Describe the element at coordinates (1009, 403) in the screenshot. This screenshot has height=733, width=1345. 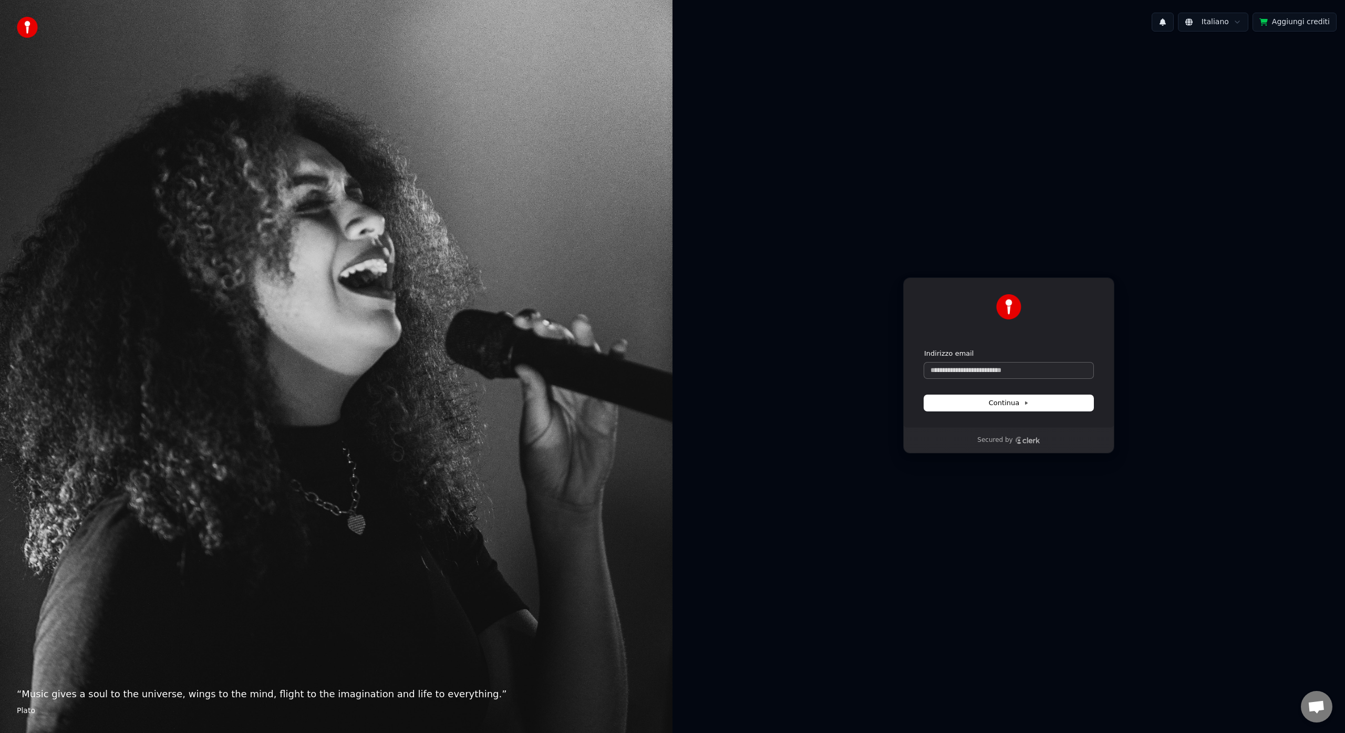
I see `button: Continua` at that location.